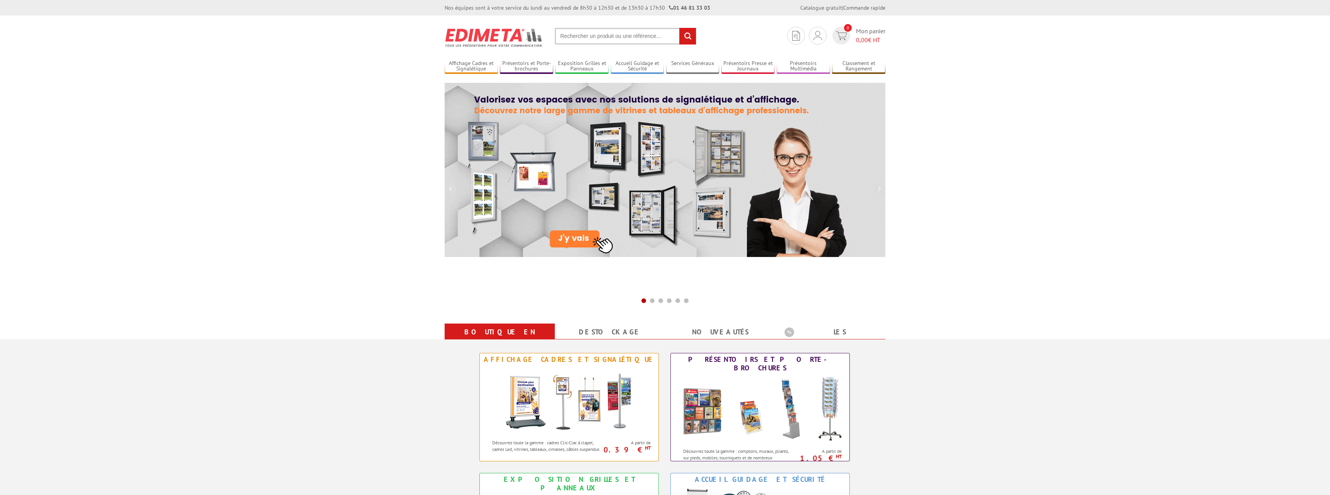 This screenshot has width=1330, height=495. I want to click on div: Accueil Guidage et Sécurité, so click(760, 479).